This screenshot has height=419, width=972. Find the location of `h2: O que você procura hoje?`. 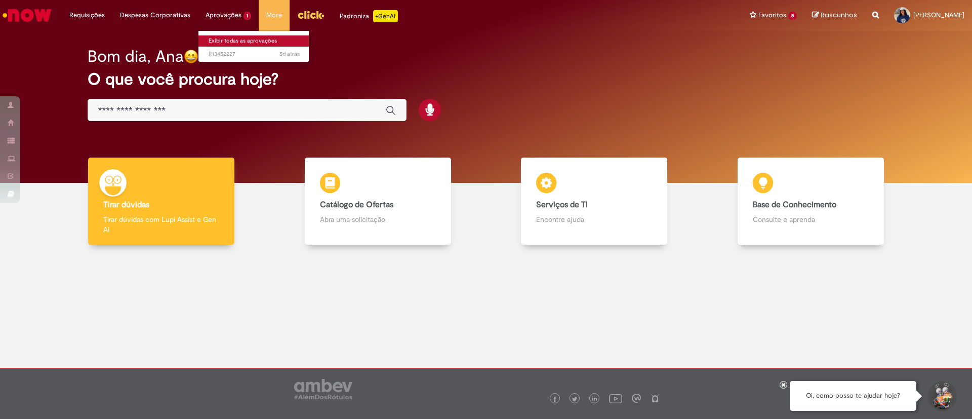

h2: O que você procura hoje? is located at coordinates (486, 79).